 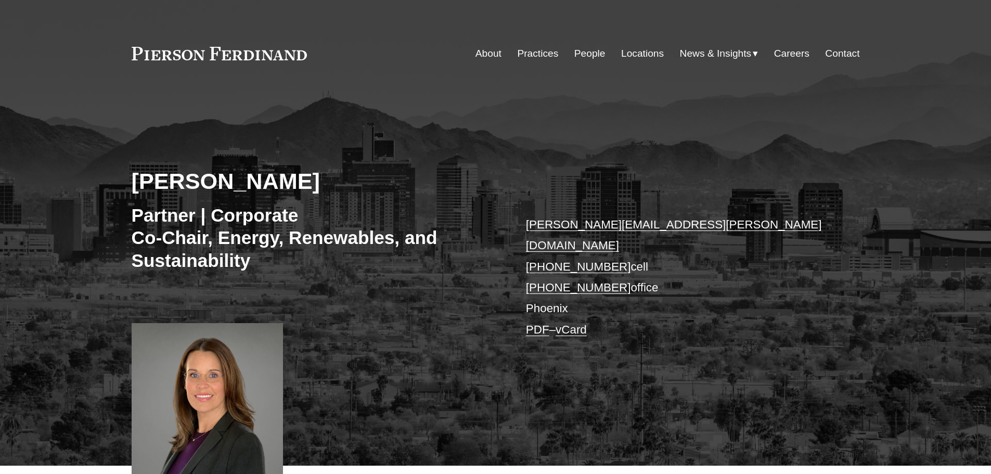 What do you see at coordinates (642, 54) in the screenshot?
I see `a: Locations` at bounding box center [642, 54].